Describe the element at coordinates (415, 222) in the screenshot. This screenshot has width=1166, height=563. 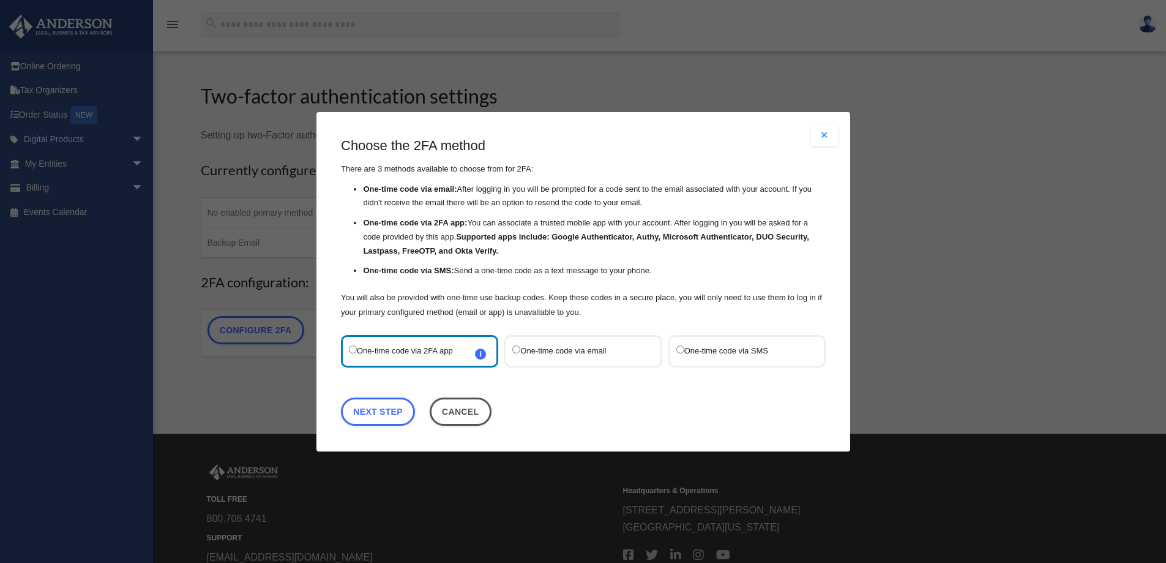
I see `strong: One-time code via 2FA app:` at that location.